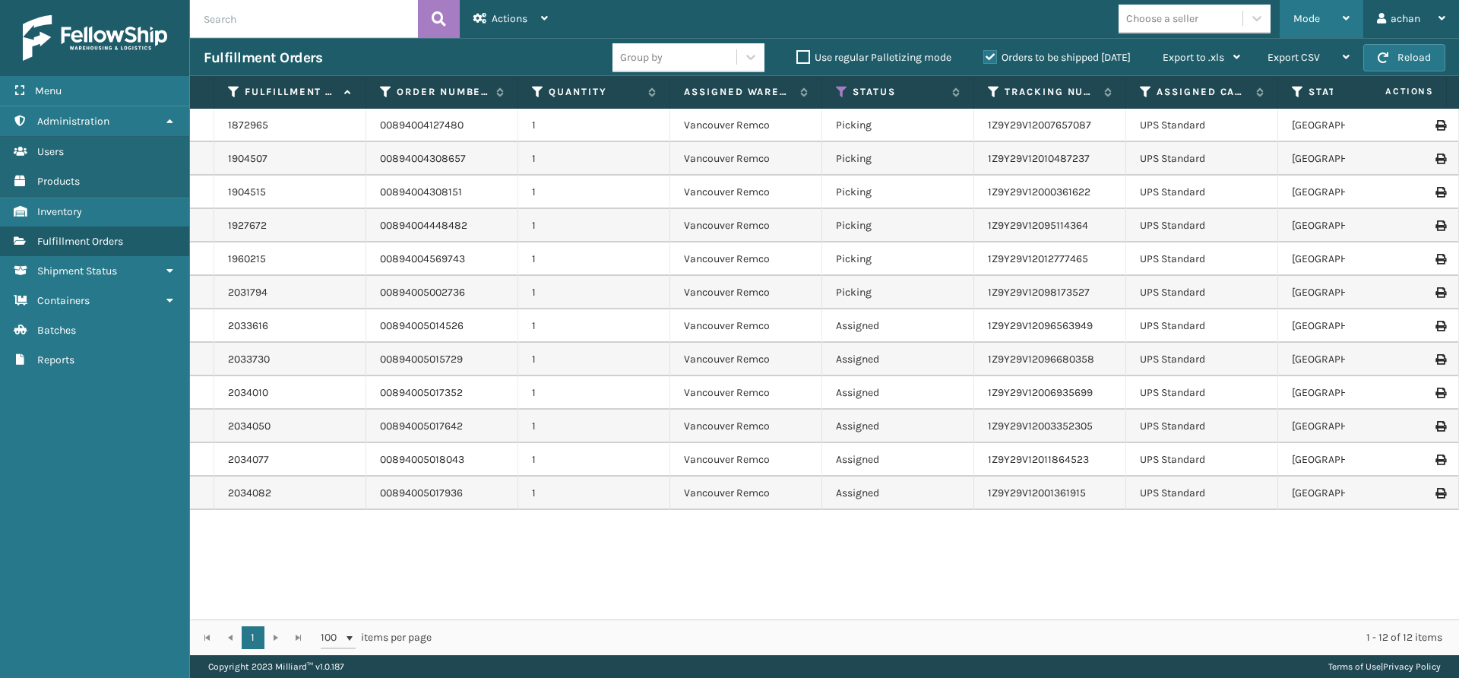 Image resolution: width=1459 pixels, height=678 pixels. Describe the element at coordinates (50, 151) in the screenshot. I see `span: Users` at that location.